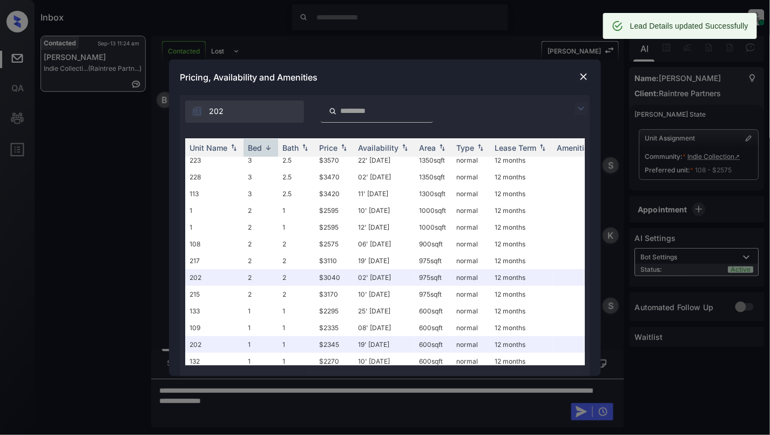  What do you see at coordinates (328, 147) in the screenshot?
I see `div: Price` at bounding box center [328, 147].